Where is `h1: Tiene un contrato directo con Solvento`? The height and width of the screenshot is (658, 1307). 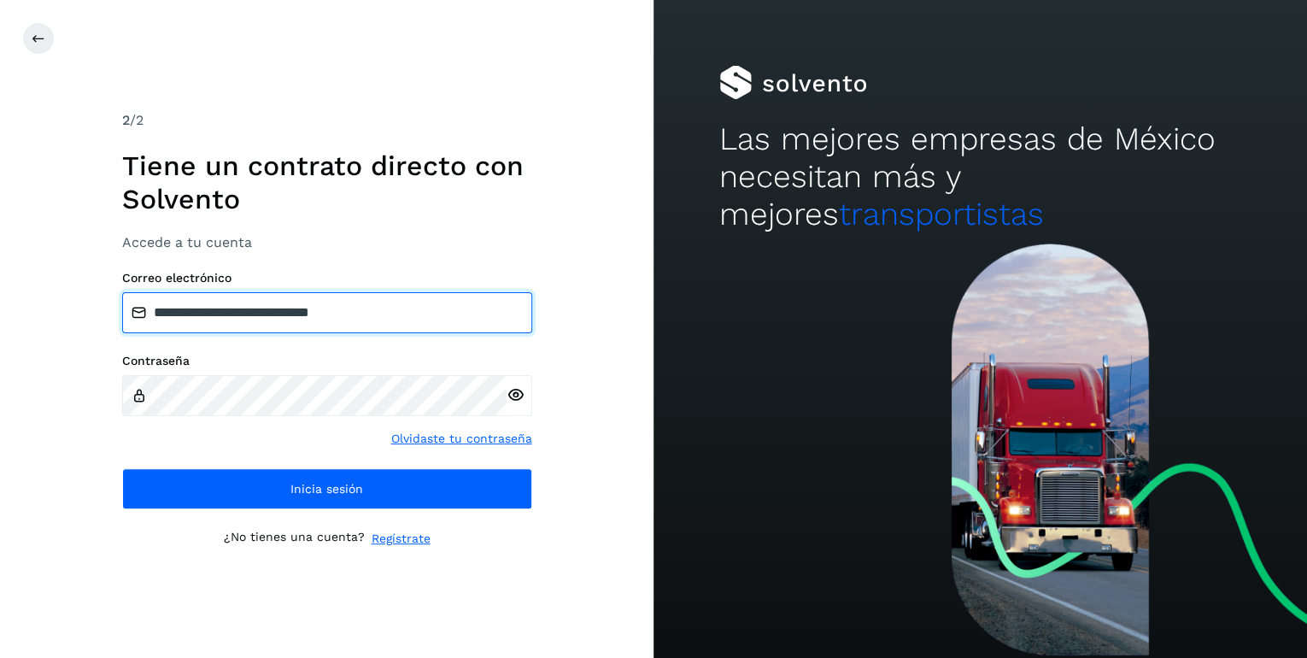 h1: Tiene un contrato directo con Solvento is located at coordinates (327, 182).